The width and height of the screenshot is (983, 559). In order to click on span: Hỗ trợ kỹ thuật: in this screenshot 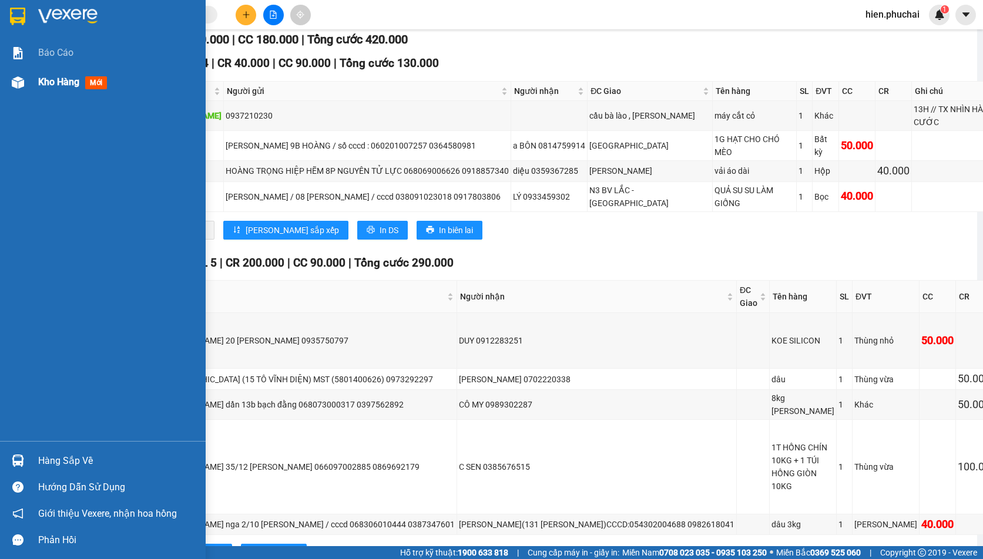, I will do `click(454, 553)`.